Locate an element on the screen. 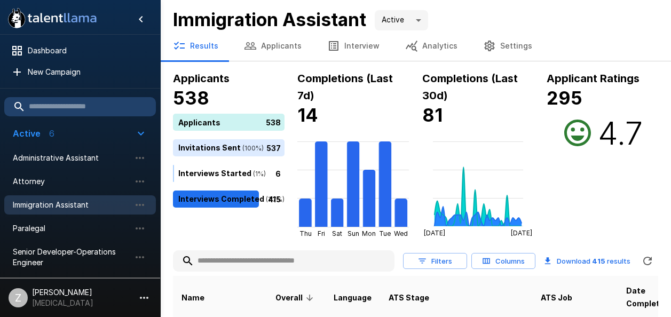  span: Name is located at coordinates (193, 298).